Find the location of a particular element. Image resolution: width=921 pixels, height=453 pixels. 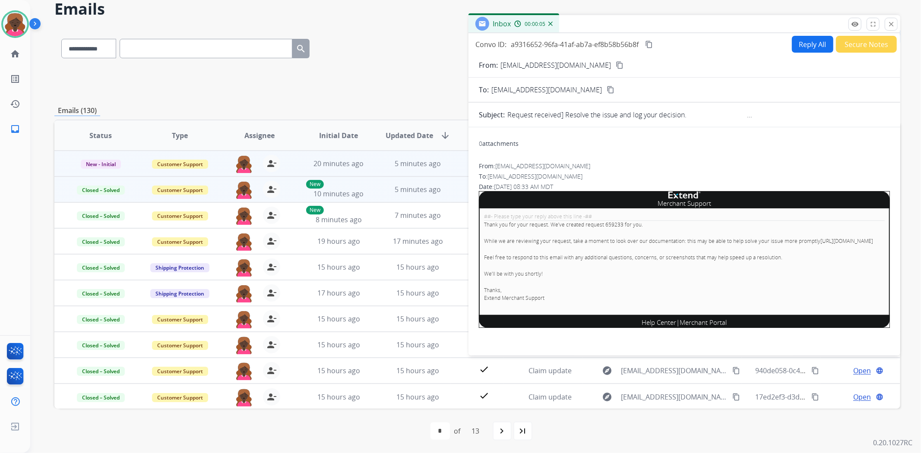

span: Shipping Protection is located at coordinates (180, 294).